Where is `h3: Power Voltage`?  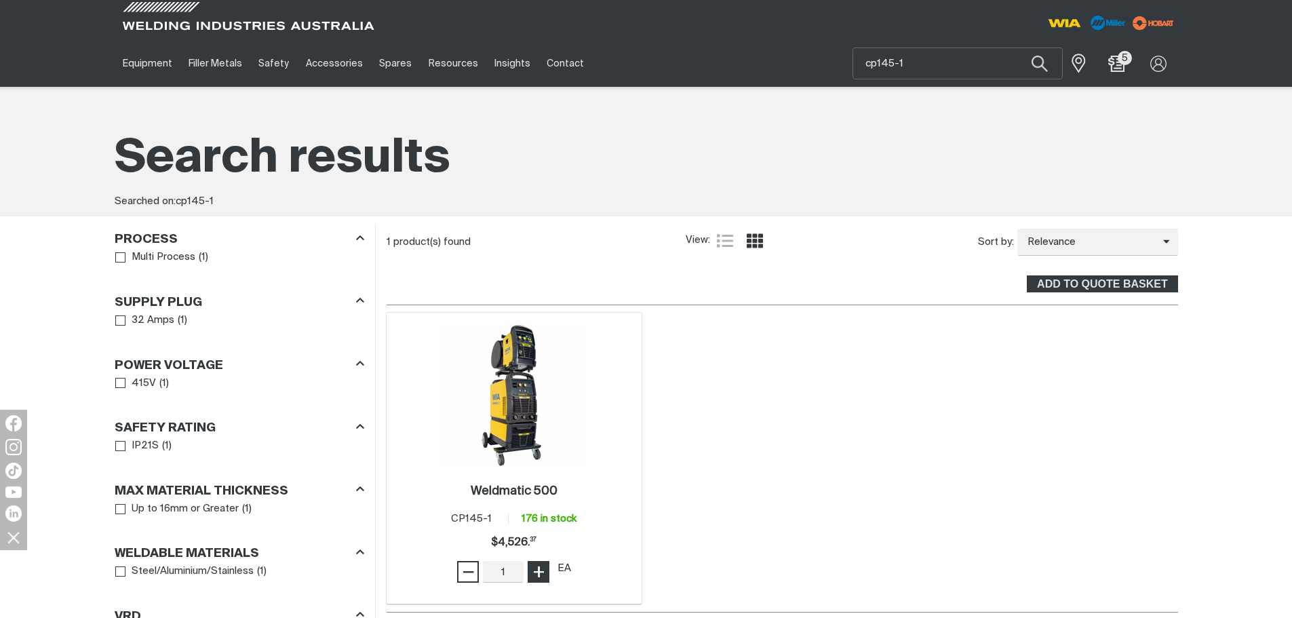
h3: Power Voltage is located at coordinates (169, 366).